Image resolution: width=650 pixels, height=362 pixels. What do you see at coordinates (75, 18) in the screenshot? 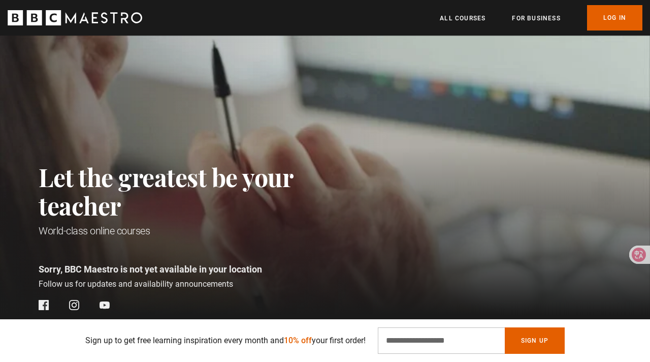
I see `a: BBC Maestro` at bounding box center [75, 18].